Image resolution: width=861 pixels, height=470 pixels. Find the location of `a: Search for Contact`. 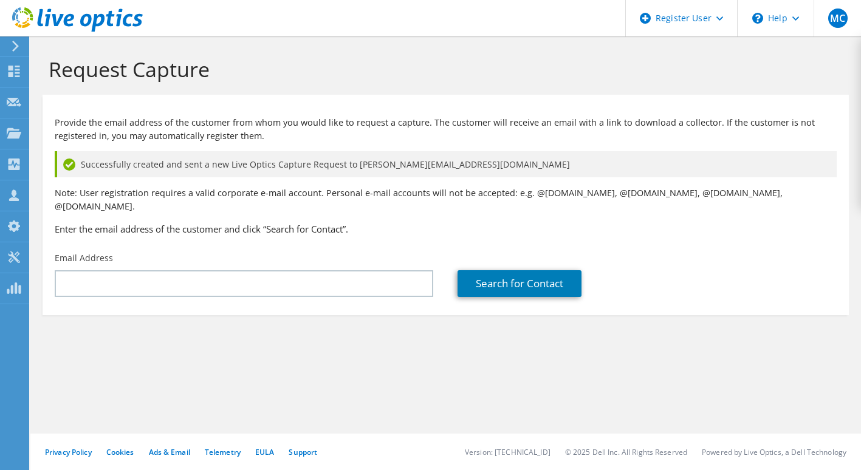

a: Search for Contact is located at coordinates (520, 284).